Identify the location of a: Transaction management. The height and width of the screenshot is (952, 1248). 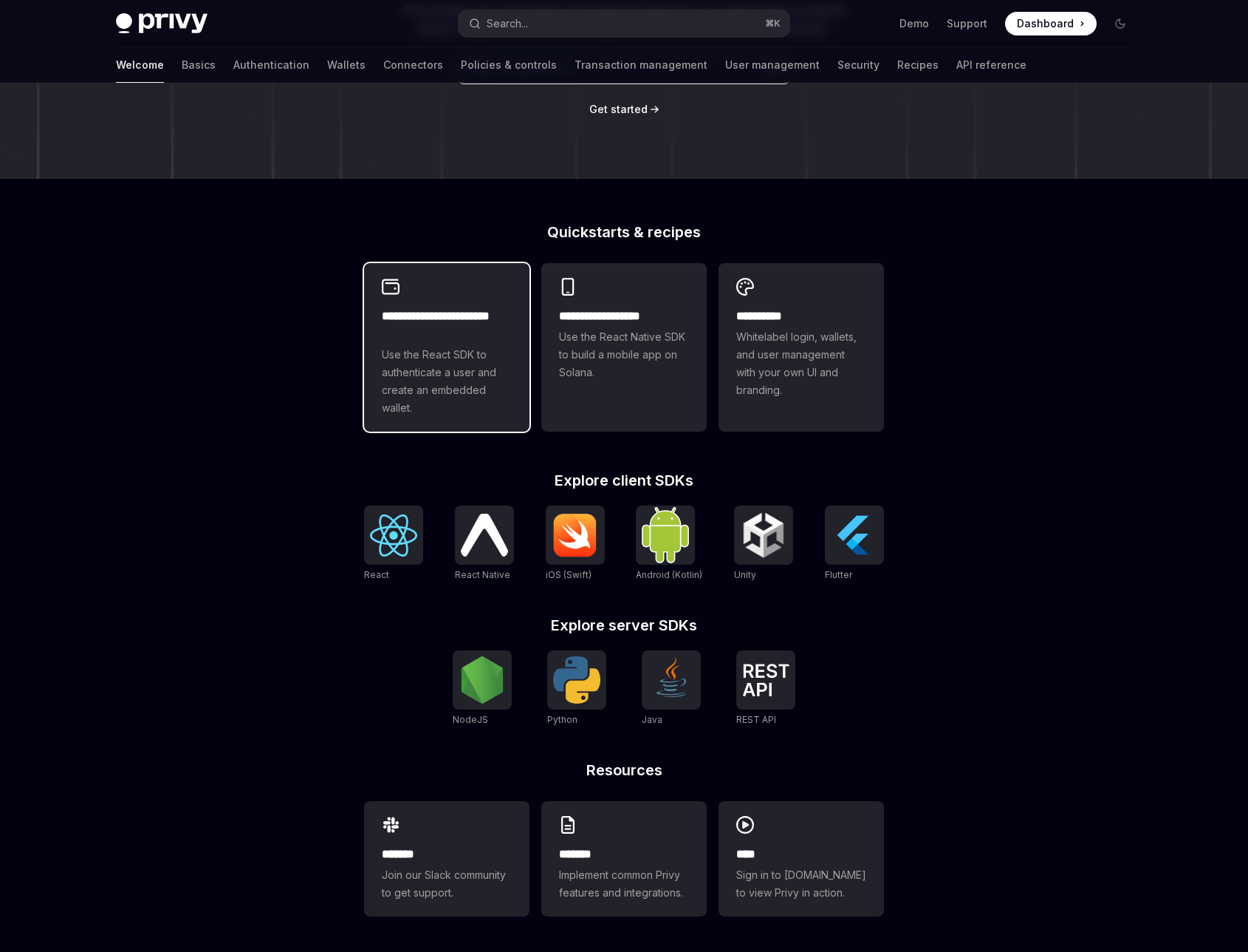
(641, 65).